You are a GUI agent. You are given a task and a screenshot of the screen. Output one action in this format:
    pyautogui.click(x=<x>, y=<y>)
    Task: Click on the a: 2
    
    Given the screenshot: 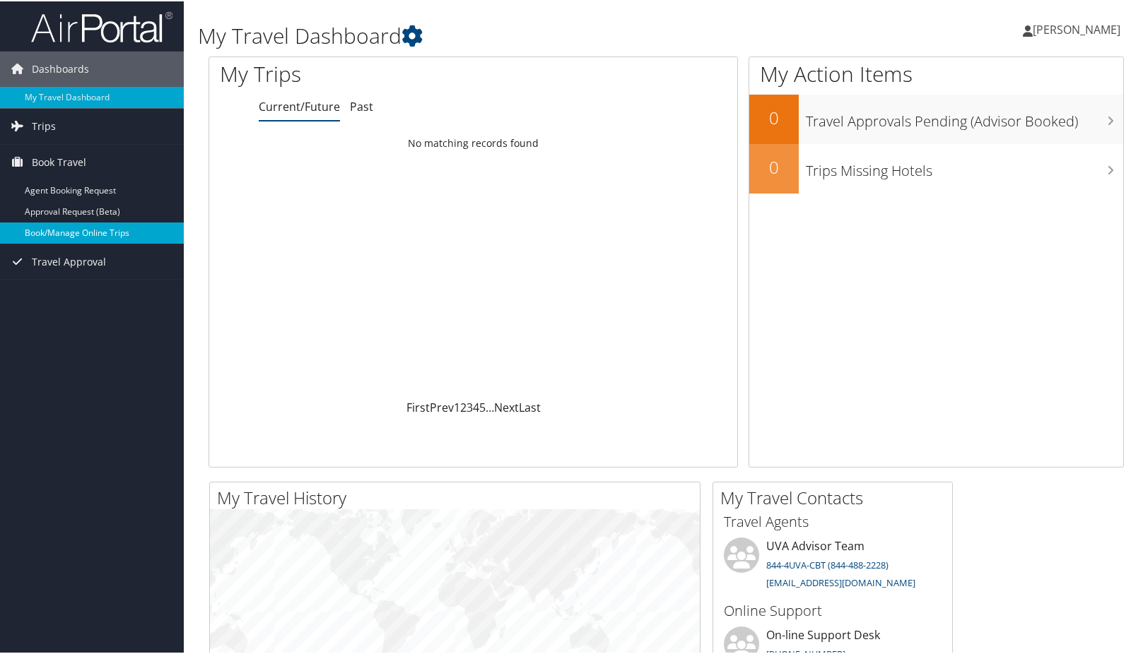 What is the action you would take?
    pyautogui.click(x=463, y=406)
    